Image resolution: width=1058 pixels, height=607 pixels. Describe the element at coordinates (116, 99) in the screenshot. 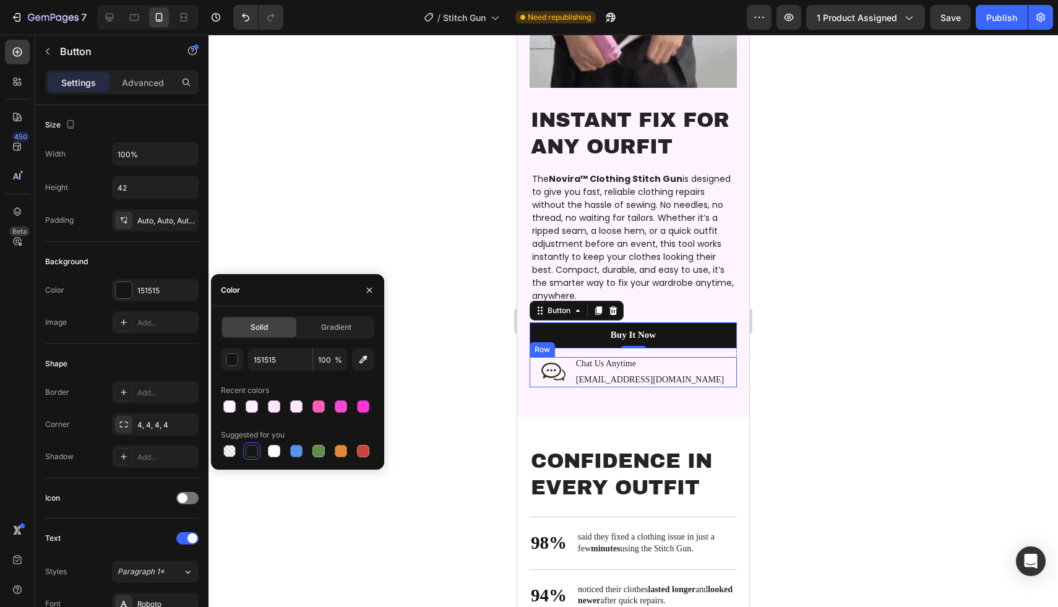

I see `h2: INSTANT FIX FOR ANY OURFIT` at that location.